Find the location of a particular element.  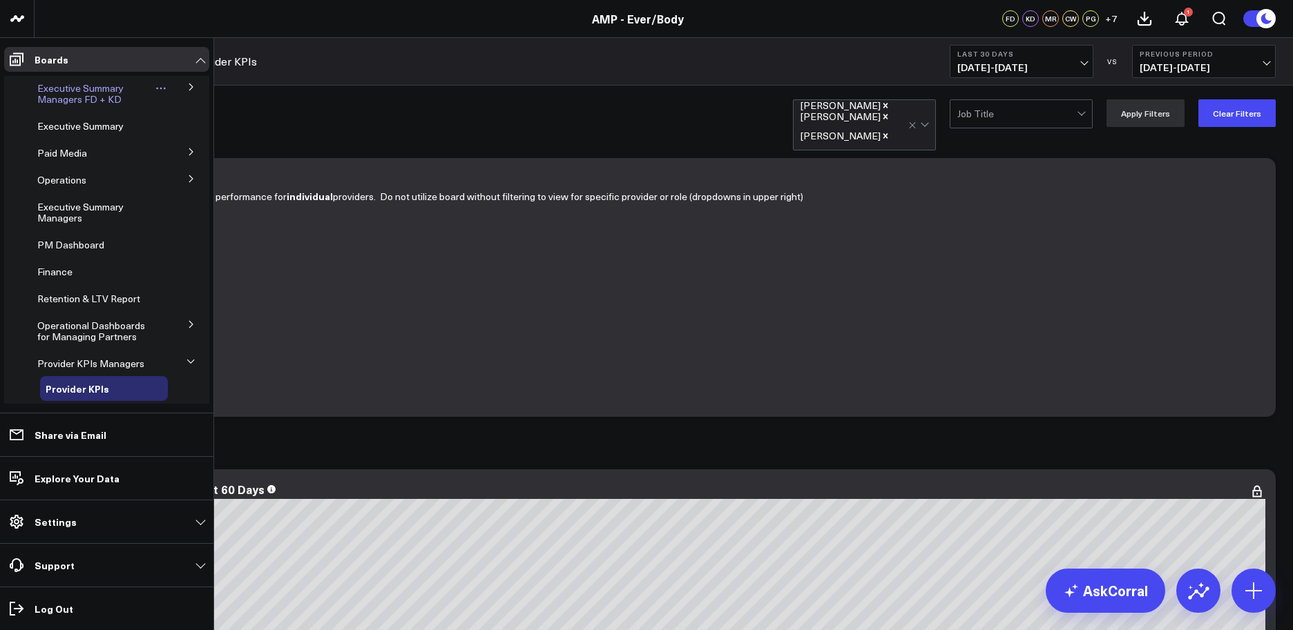

a: Paid Media is located at coordinates (62, 153).